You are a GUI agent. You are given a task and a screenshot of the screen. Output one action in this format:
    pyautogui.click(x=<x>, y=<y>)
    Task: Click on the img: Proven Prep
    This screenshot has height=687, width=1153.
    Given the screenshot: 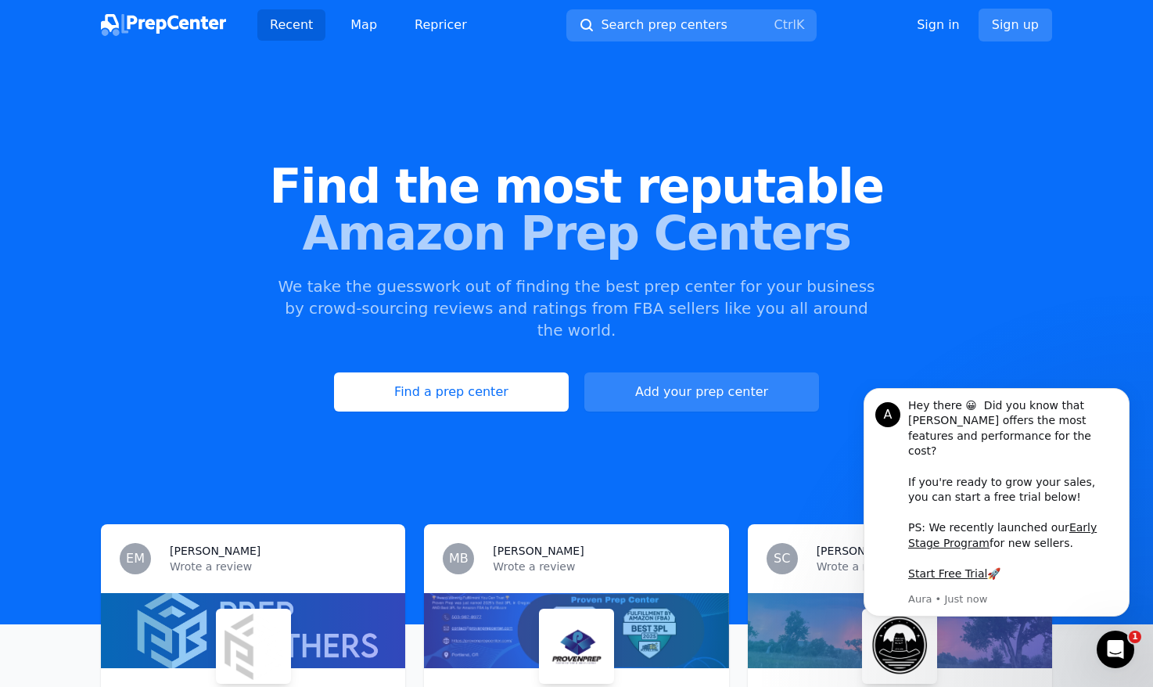 What is the action you would take?
    pyautogui.click(x=576, y=646)
    